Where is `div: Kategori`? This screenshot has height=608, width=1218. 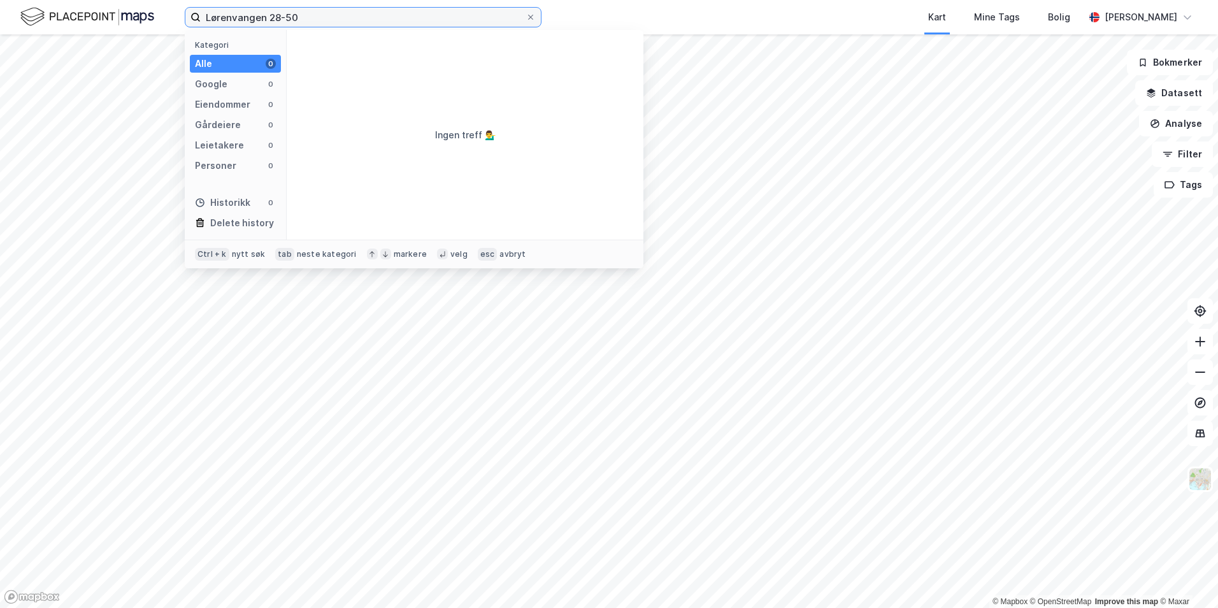 div: Kategori is located at coordinates (238, 45).